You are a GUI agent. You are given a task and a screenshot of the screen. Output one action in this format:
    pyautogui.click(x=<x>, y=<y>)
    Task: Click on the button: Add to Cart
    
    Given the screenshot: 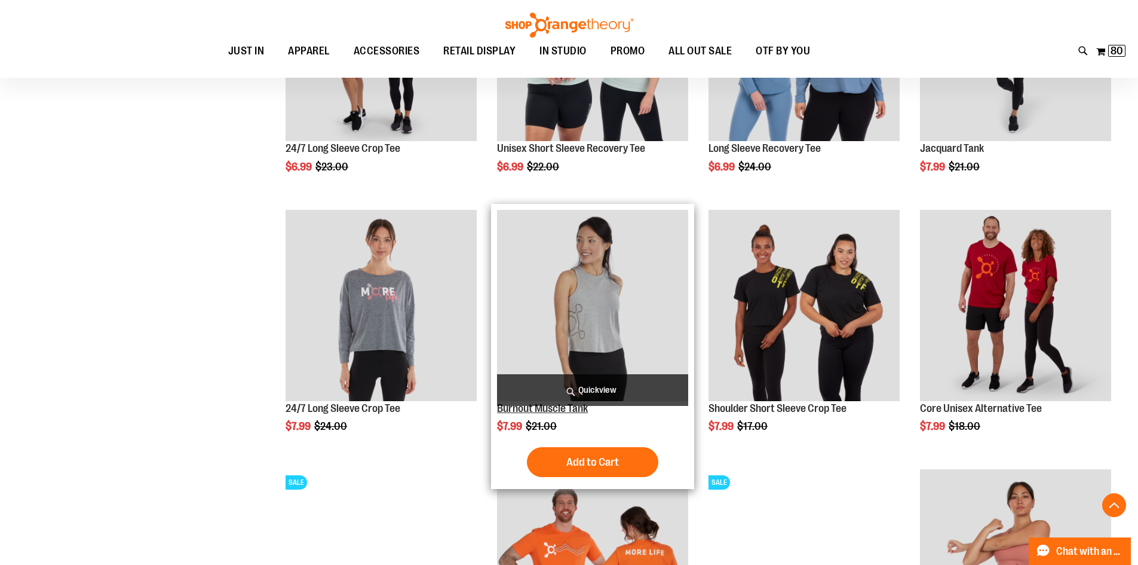 What is the action you would take?
    pyautogui.click(x=593, y=462)
    